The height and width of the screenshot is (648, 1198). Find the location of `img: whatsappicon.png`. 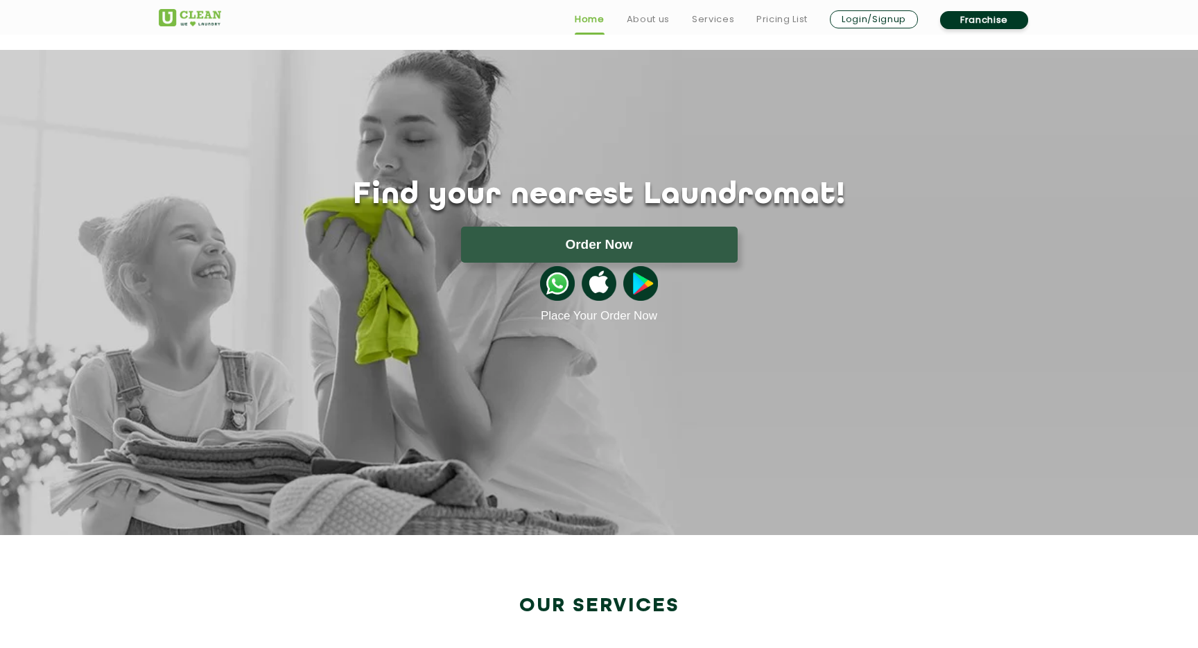

img: whatsappicon.png is located at coordinates (557, 284).